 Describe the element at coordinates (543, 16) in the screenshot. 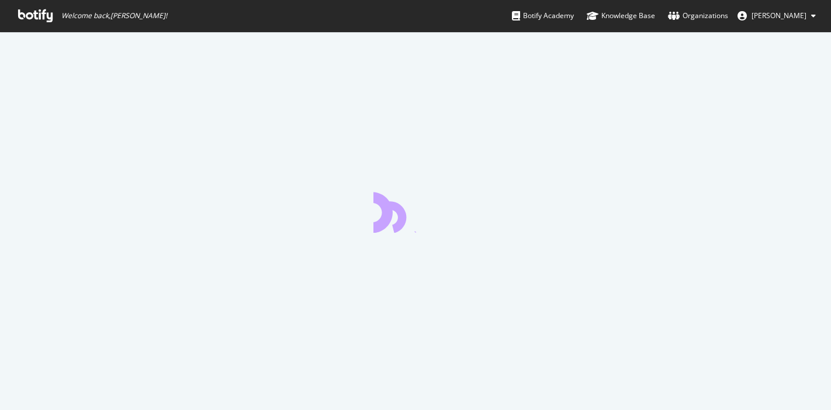

I see `div: Botify Academy` at that location.